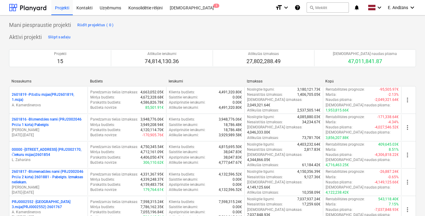  I want to click on p: Atlikušās izmaksas, so click(263, 54).